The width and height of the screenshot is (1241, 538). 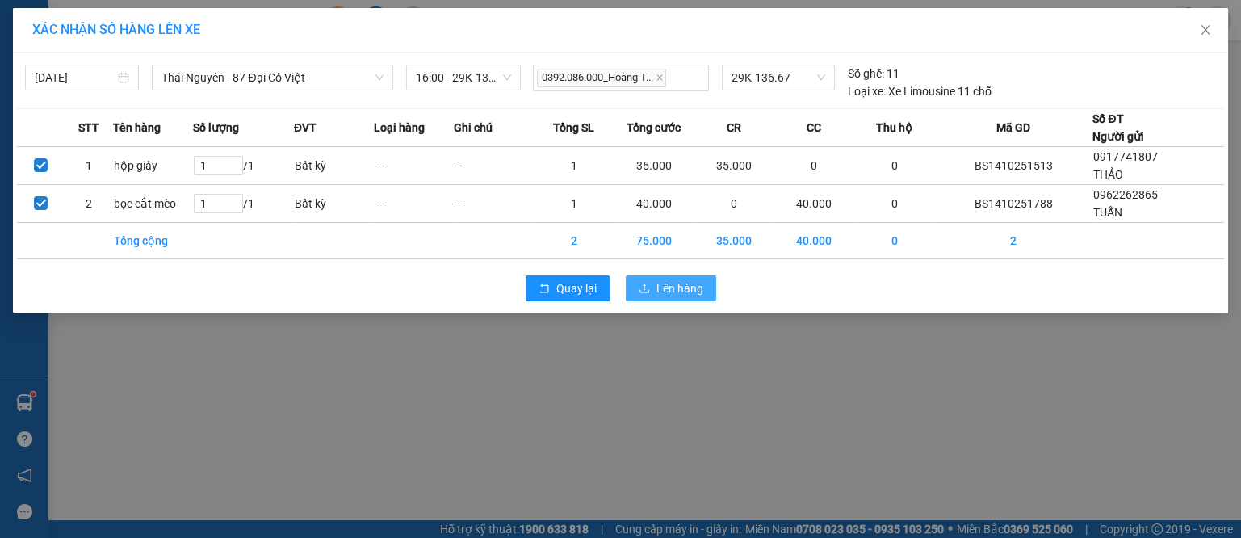 What do you see at coordinates (567, 288) in the screenshot?
I see `button: rollbackQuay lại` at bounding box center [567, 288].